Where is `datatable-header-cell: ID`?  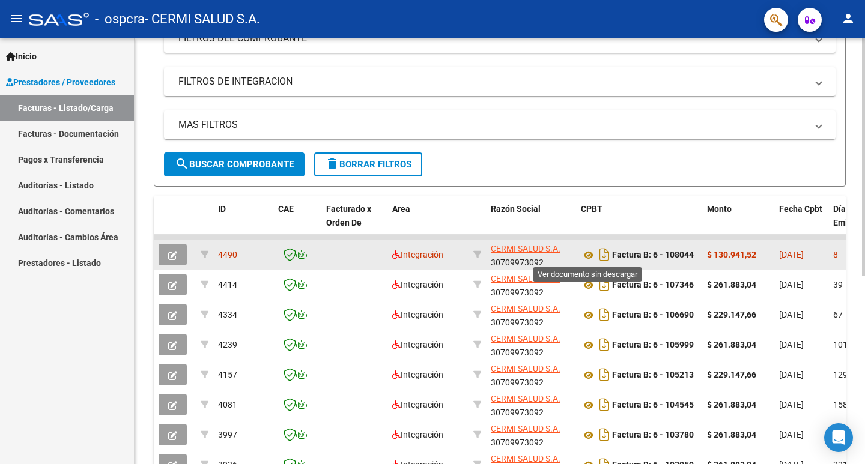
datatable-header-cell: ID is located at coordinates (243, 223).